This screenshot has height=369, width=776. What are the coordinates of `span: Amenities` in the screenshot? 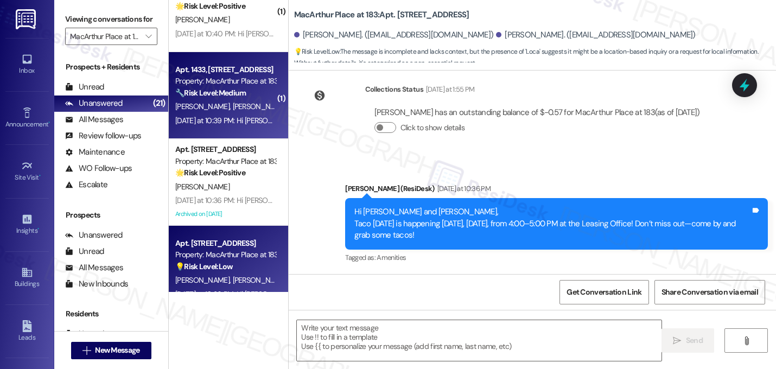 It's located at (391, 257).